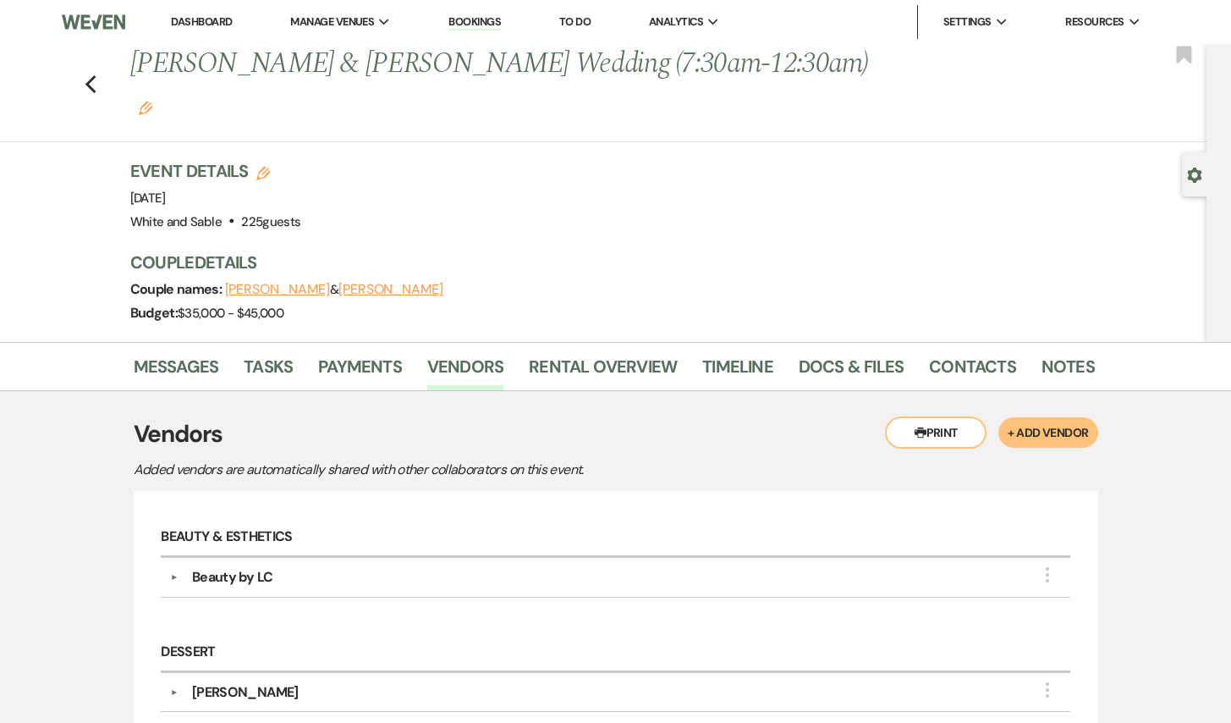  Describe the element at coordinates (615, 652) in the screenshot. I see `h6: Dessert` at that location.